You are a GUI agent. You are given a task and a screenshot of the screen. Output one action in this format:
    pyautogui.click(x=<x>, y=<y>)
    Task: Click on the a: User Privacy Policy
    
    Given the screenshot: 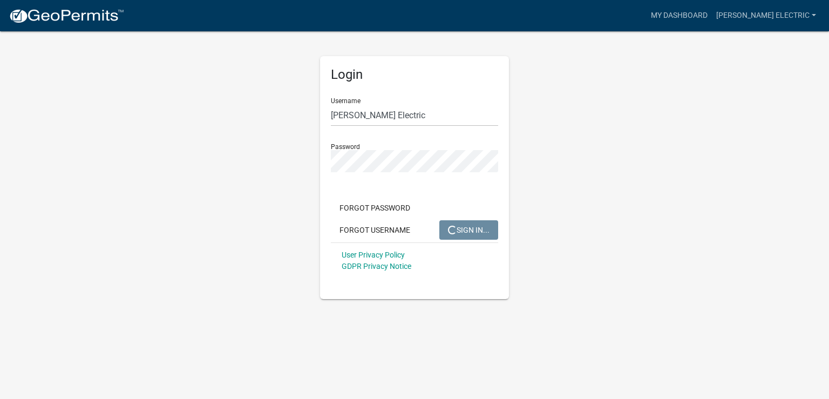 What is the action you would take?
    pyautogui.click(x=373, y=255)
    